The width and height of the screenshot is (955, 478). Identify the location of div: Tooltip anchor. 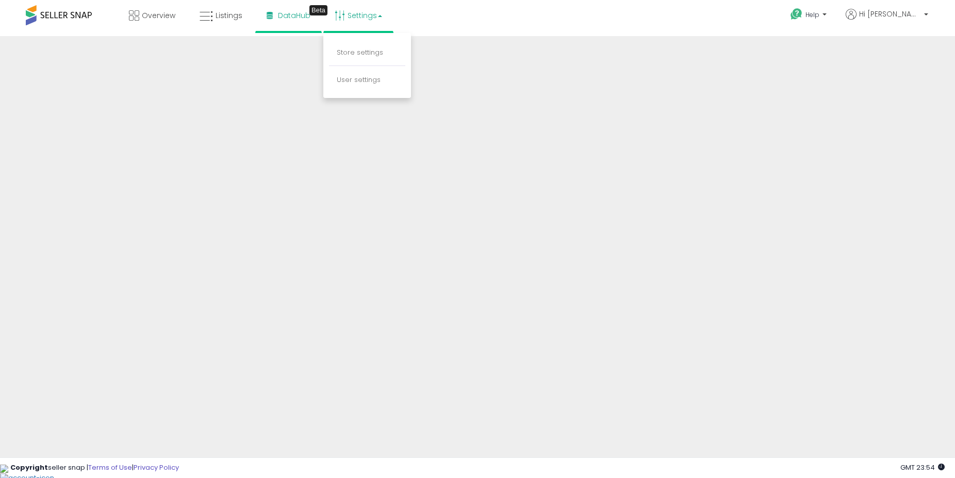
(318, 10).